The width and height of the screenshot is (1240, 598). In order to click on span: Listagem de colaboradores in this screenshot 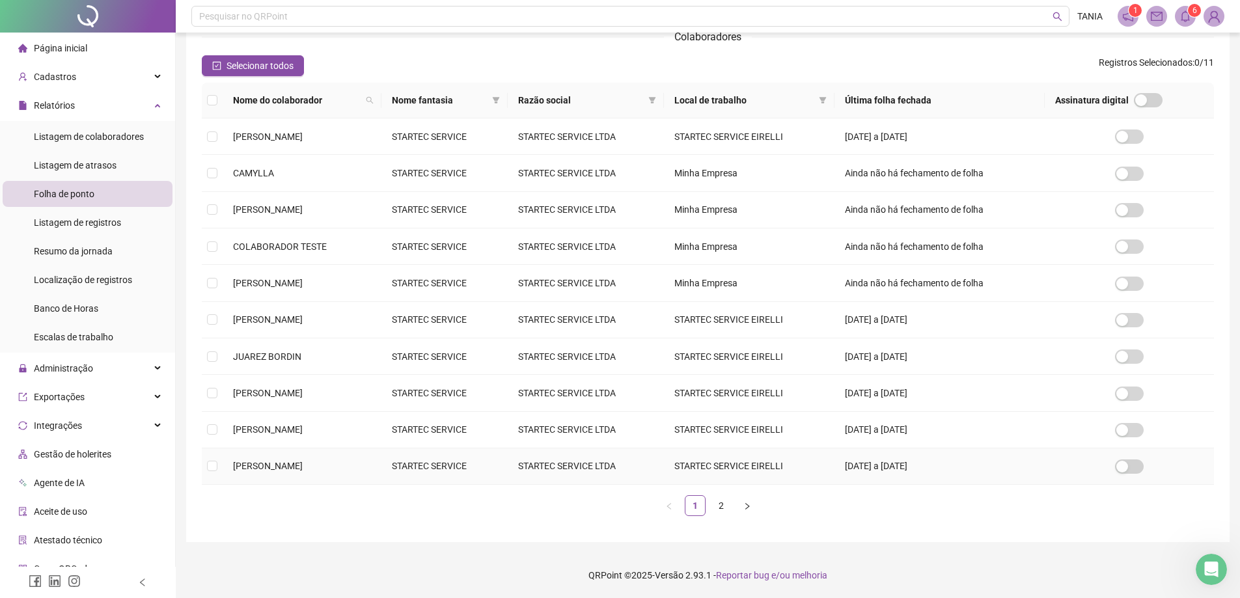, I will do `click(89, 137)`.